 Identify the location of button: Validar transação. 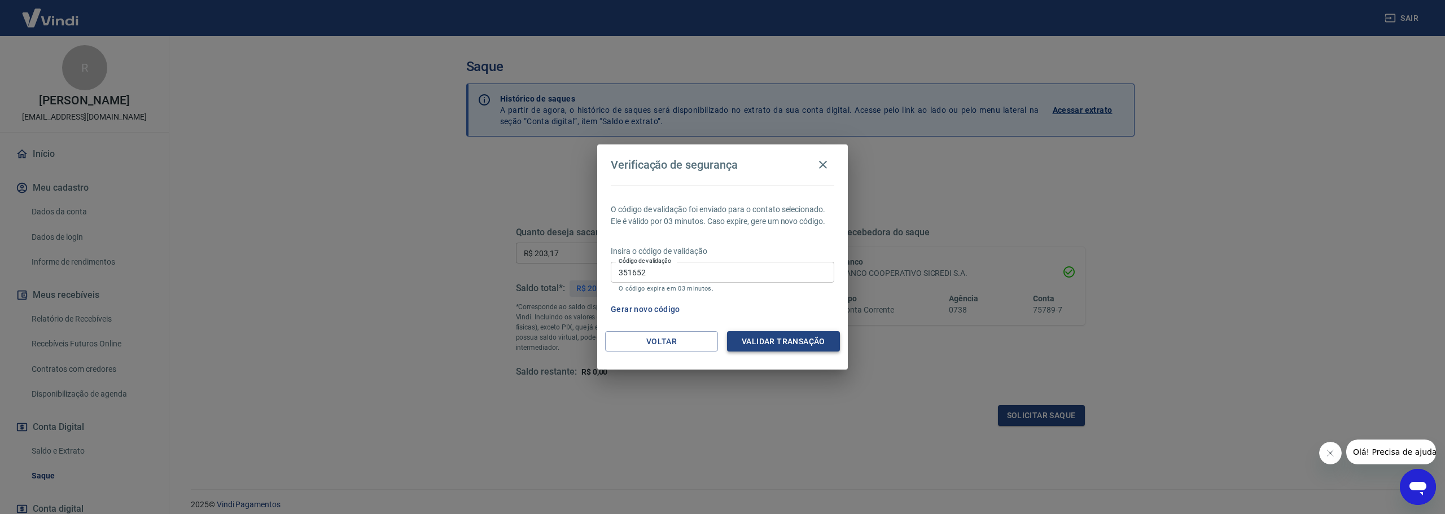
(784, 342).